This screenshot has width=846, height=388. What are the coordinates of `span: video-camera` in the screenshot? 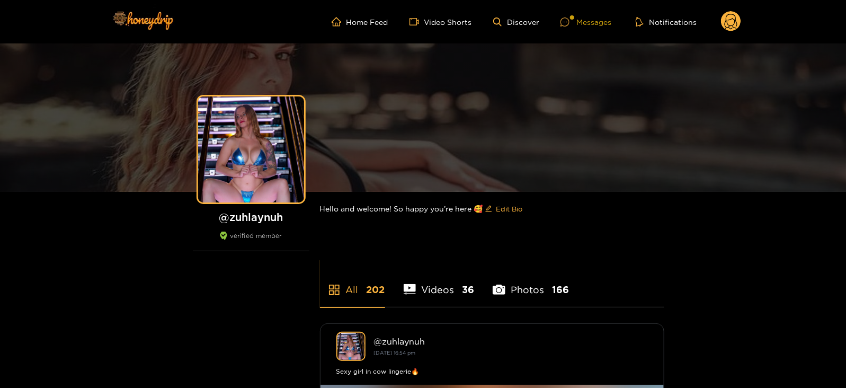 It's located at (417, 22).